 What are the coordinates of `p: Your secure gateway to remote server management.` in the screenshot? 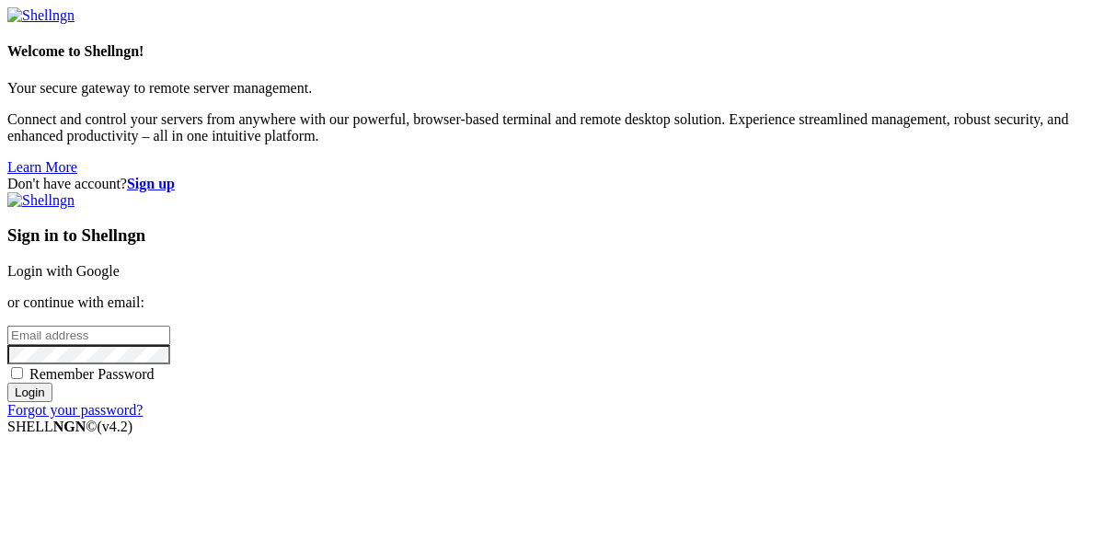 It's located at (552, 88).